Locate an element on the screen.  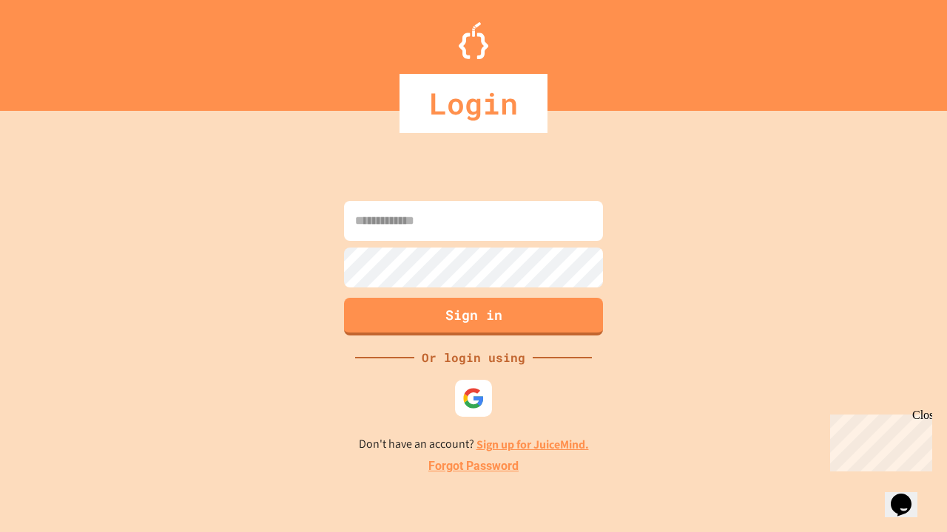
div: Login is located at coordinates (473, 104).